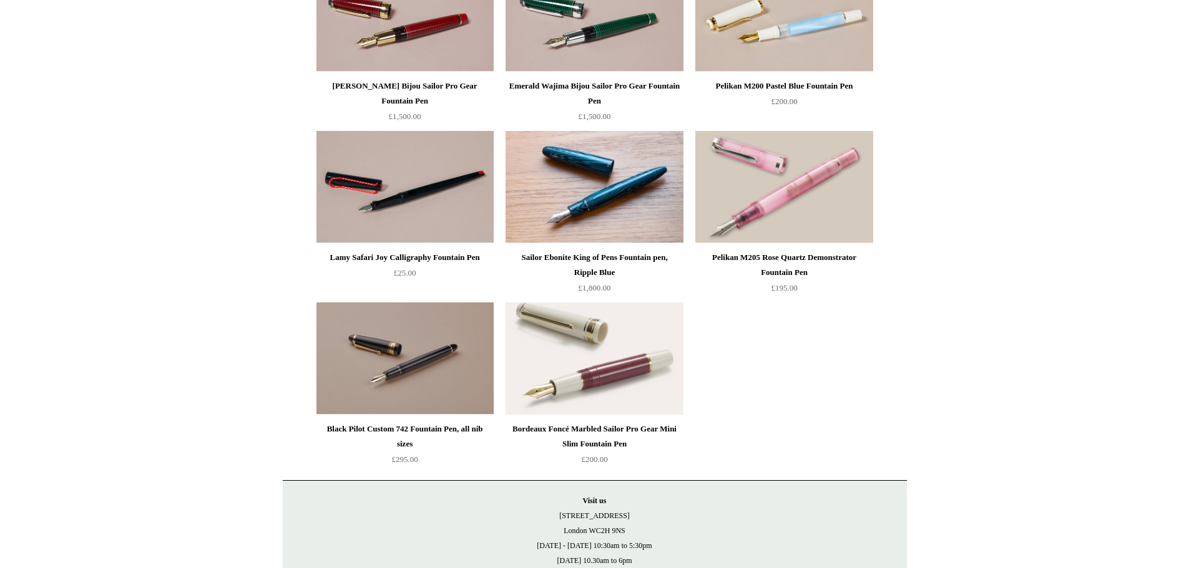 This screenshot has height=568, width=1189. Describe the element at coordinates (594, 359) in the screenshot. I see `img: Bordeaux Foncé Marbled Sailor Pro Gear Mini Slim Fountain Pen` at that location.